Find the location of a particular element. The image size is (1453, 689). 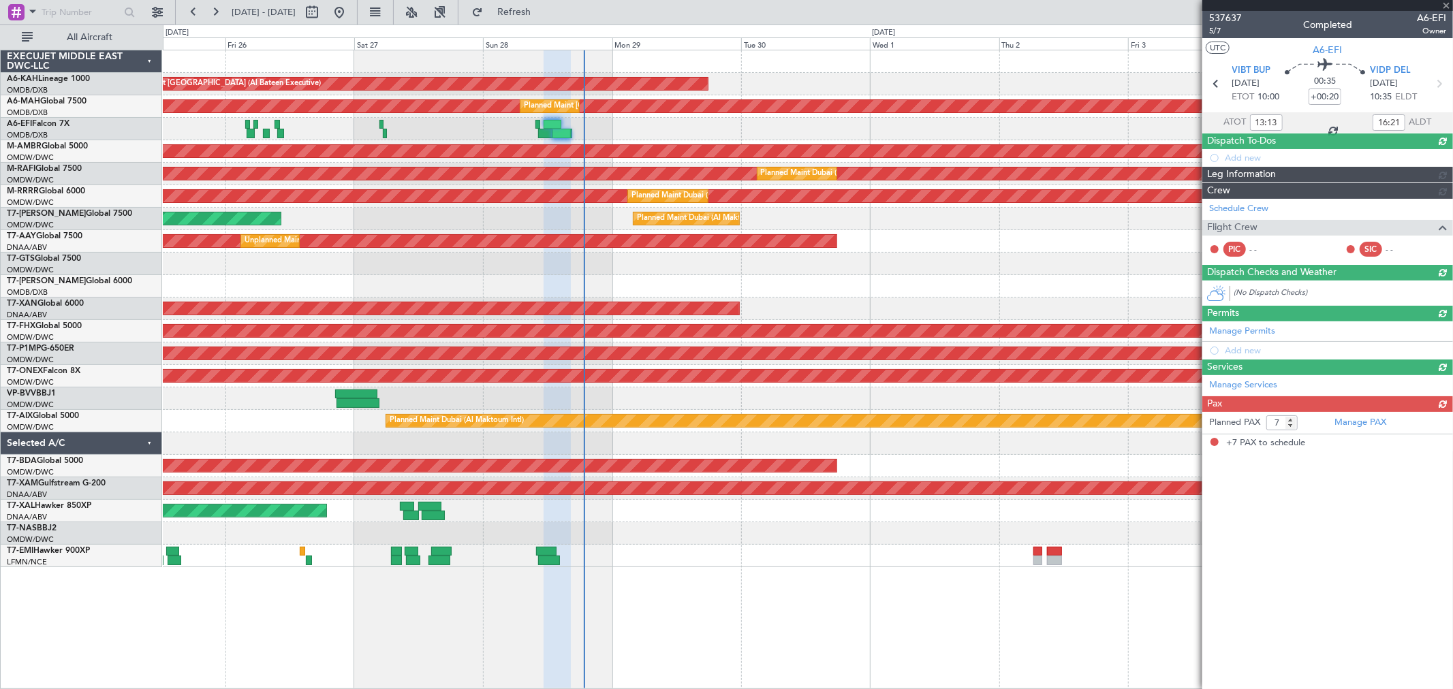

a: T7-AAYGlobal 7500 is located at coordinates (44, 236).